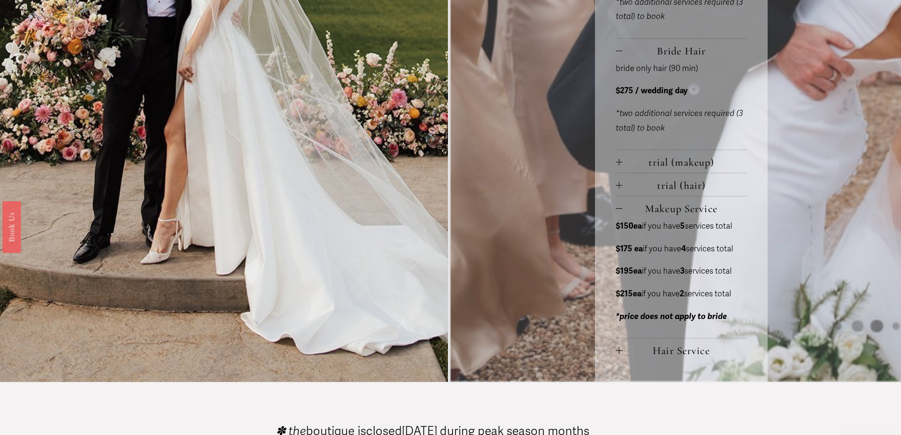 The image size is (901, 435). Describe the element at coordinates (629, 226) in the screenshot. I see `strong: $150ea` at that location.